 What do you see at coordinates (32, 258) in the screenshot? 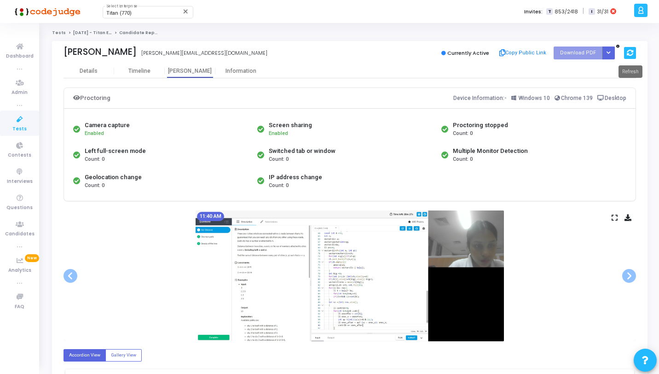
I see `span: New` at bounding box center [32, 258].